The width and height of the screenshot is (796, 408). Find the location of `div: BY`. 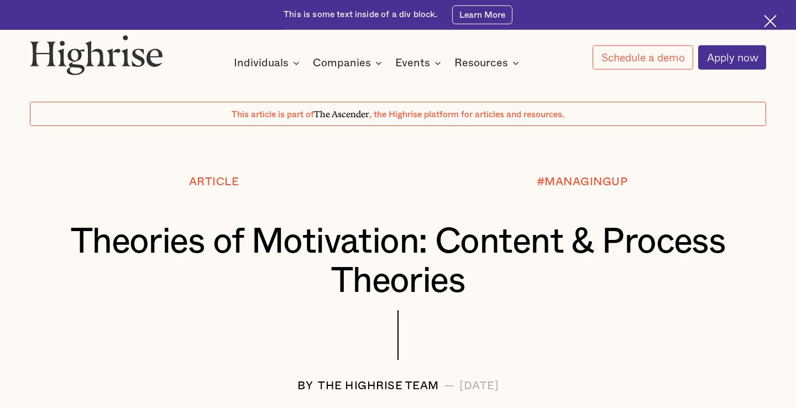

div: BY is located at coordinates (305, 386).